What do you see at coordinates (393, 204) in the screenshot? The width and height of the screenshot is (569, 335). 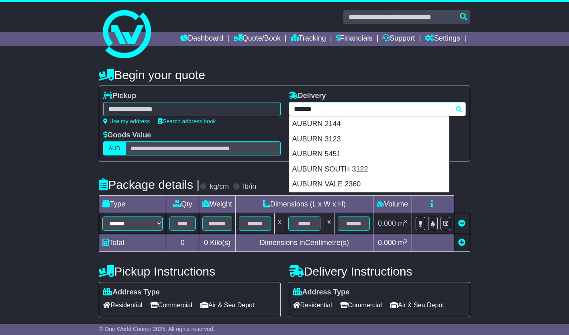 I see `td: Volume` at bounding box center [393, 204].